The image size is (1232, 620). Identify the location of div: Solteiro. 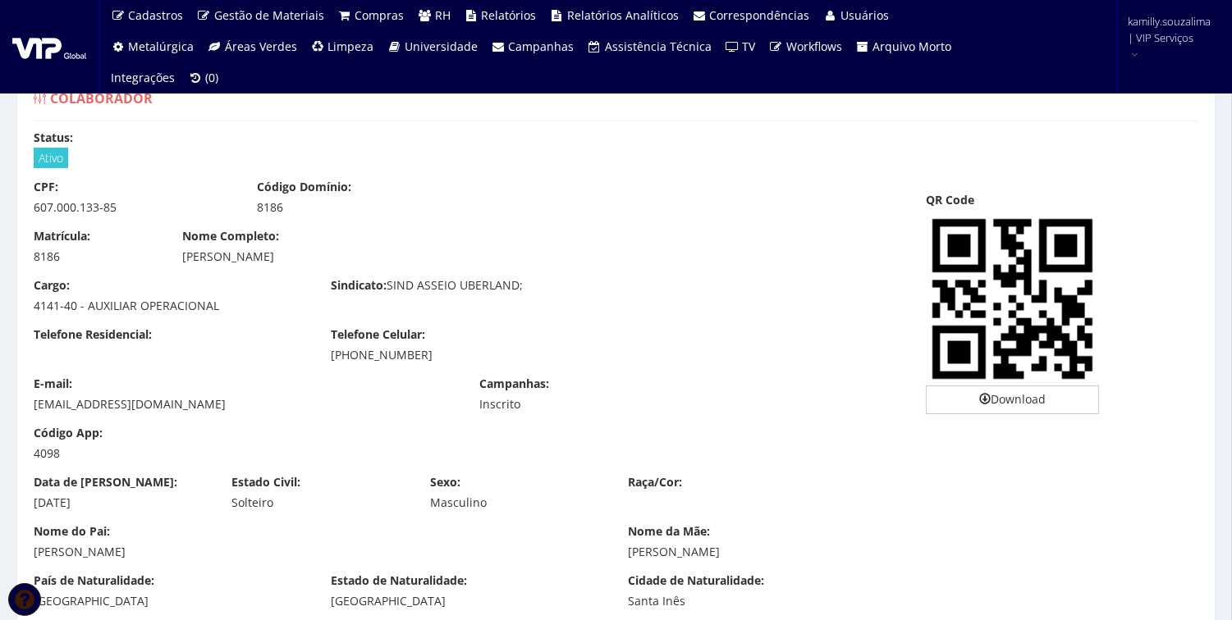
(319, 503).